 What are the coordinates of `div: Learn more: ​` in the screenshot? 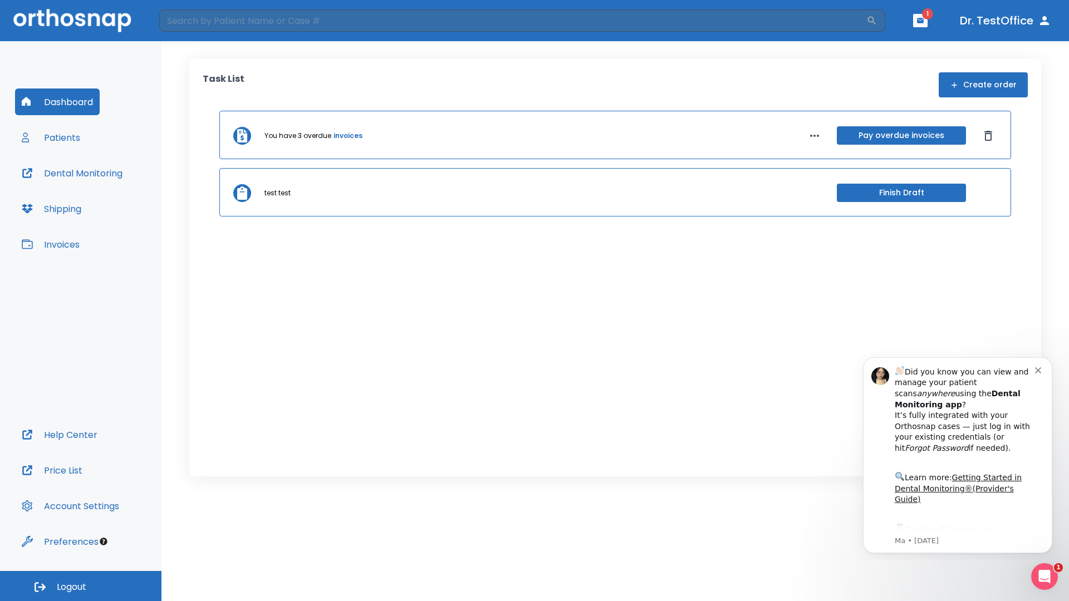 It's located at (119, 146).